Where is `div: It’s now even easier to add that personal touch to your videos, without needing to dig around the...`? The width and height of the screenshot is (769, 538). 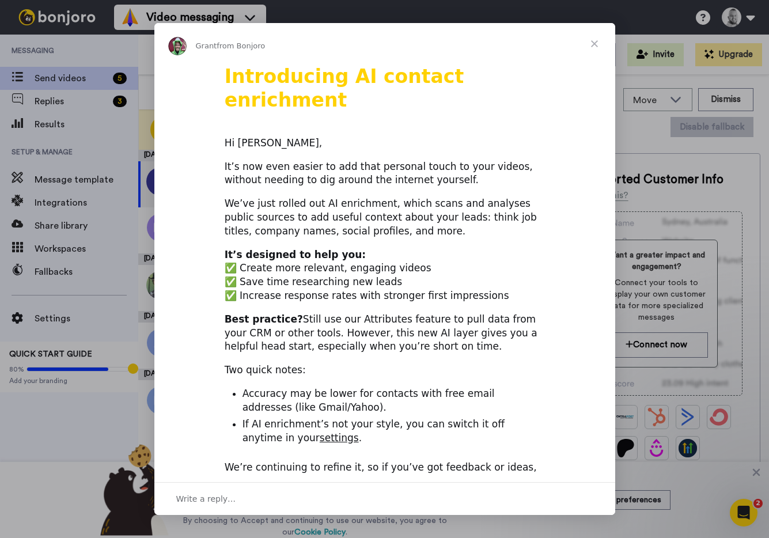
div: It’s now even easier to add that personal touch to your videos, without needing to dig around the... is located at coordinates (385, 174).